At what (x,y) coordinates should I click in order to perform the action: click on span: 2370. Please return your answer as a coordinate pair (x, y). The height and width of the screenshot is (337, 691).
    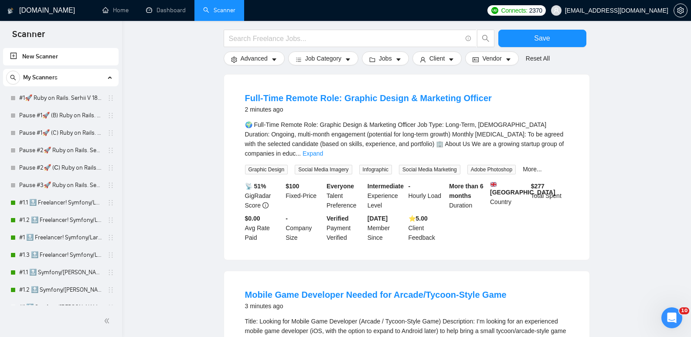
    Looking at the image, I should click on (536, 10).